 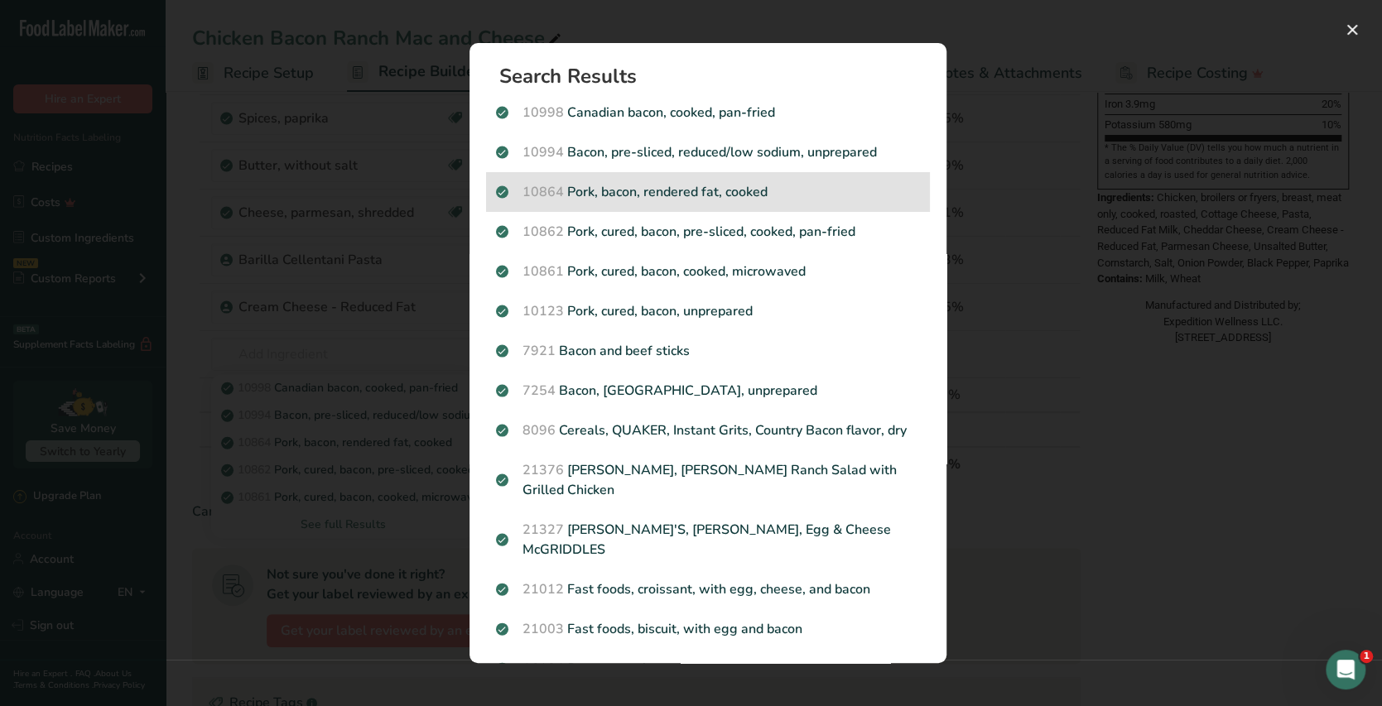 What do you see at coordinates (708, 669) in the screenshot?
I see `p: Bacon, meatless` at bounding box center [708, 669].